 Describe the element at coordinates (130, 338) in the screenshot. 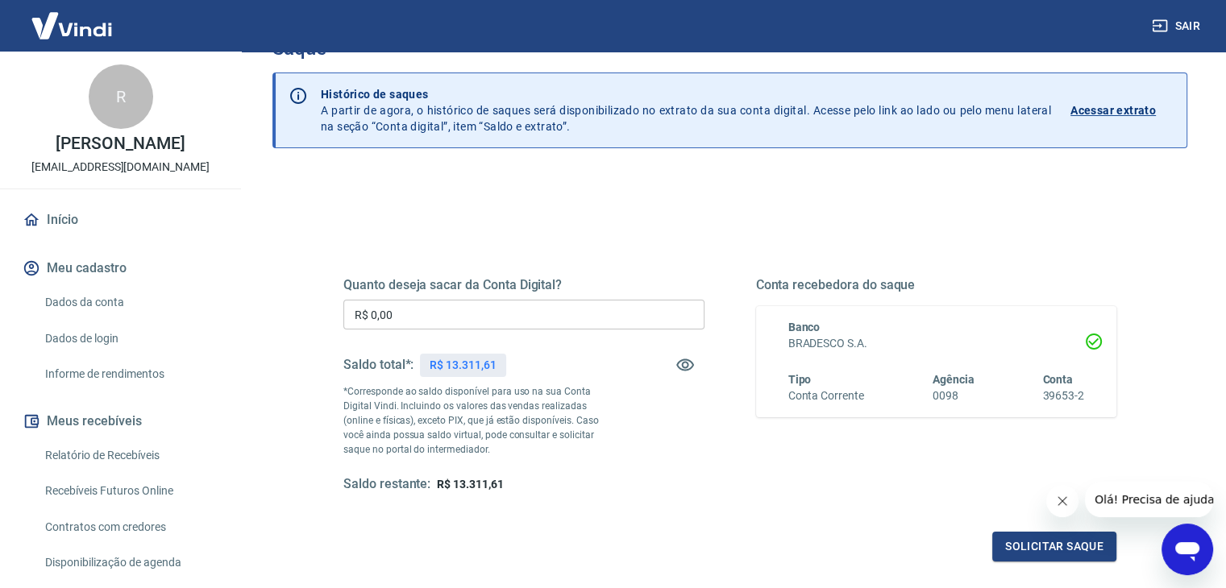

I see `a: Dados de login` at that location.